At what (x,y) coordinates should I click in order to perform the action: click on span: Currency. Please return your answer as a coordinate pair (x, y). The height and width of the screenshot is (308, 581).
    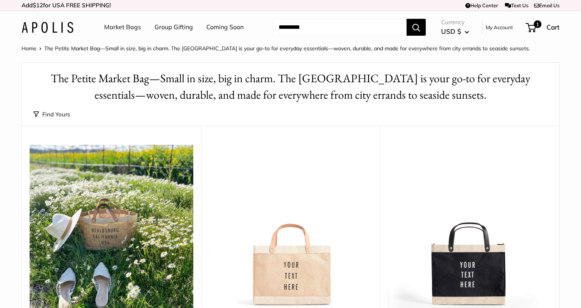
    Looking at the image, I should click on (455, 22).